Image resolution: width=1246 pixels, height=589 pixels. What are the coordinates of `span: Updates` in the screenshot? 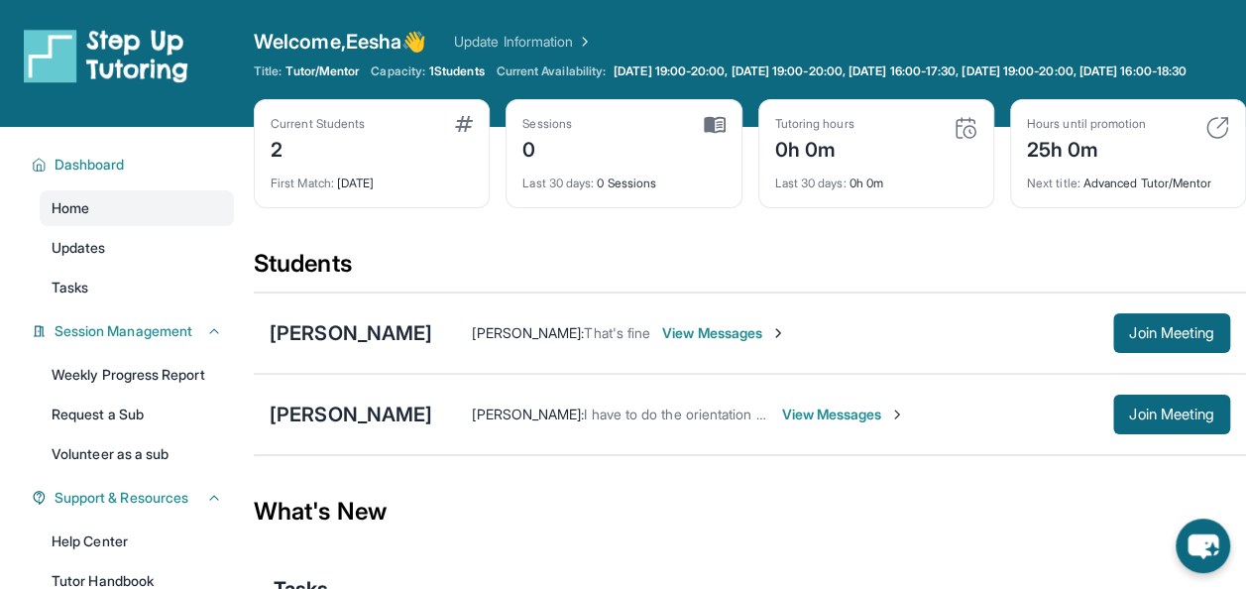 It's located at (78, 248).